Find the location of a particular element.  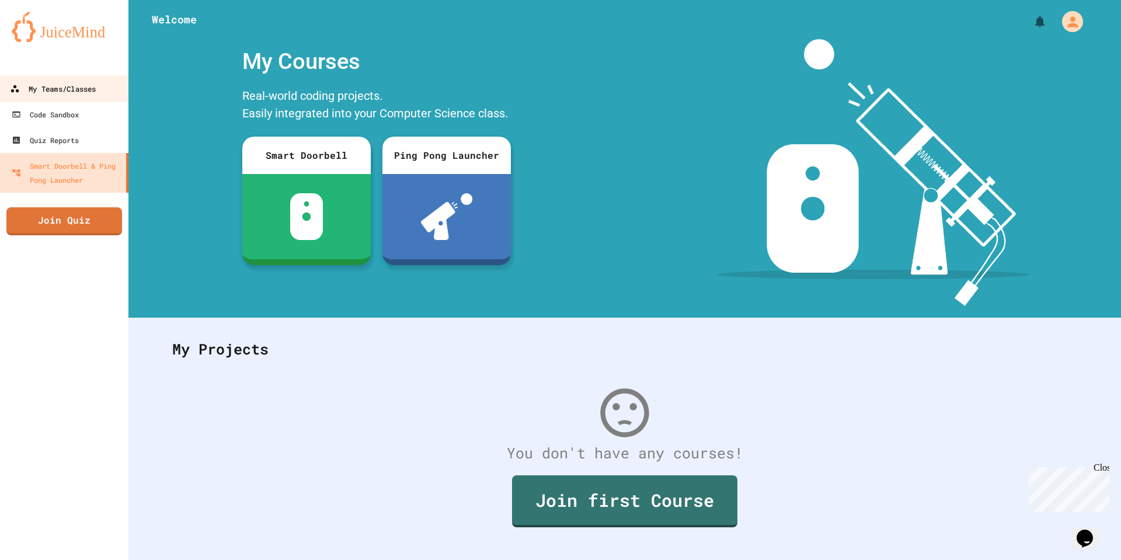

div: You don't have any courses! is located at coordinates (625, 453).